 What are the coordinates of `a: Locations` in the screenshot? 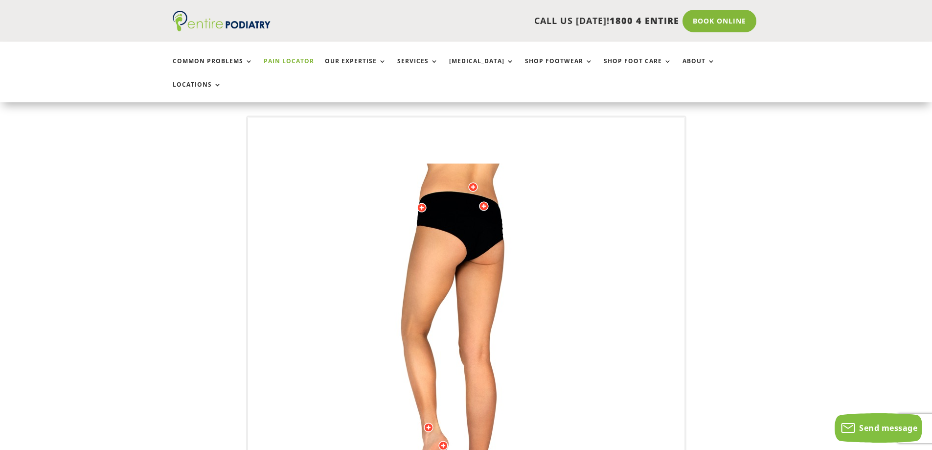 It's located at (197, 91).